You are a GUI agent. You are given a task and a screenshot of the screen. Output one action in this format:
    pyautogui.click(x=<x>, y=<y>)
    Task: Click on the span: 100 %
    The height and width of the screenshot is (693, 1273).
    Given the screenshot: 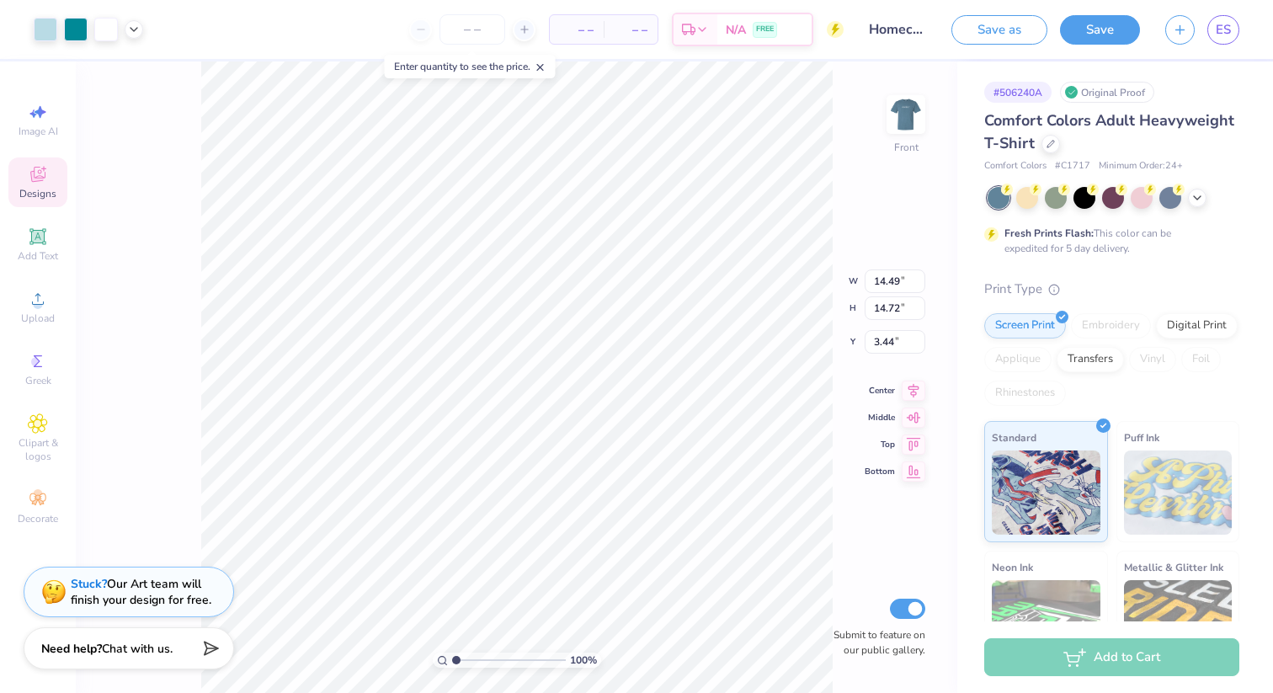 What is the action you would take?
    pyautogui.click(x=584, y=660)
    